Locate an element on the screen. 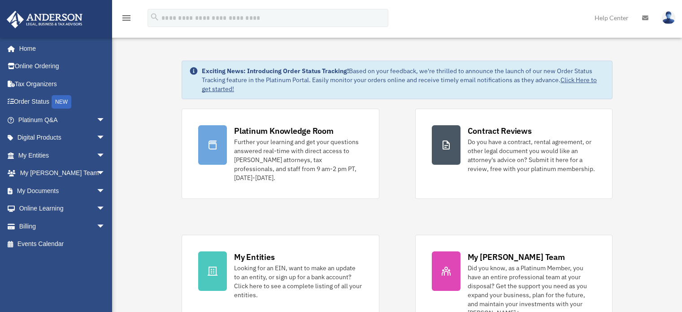 Image resolution: width=682 pixels, height=312 pixels. a: Online Learningarrow_drop_down is located at coordinates (62, 208).